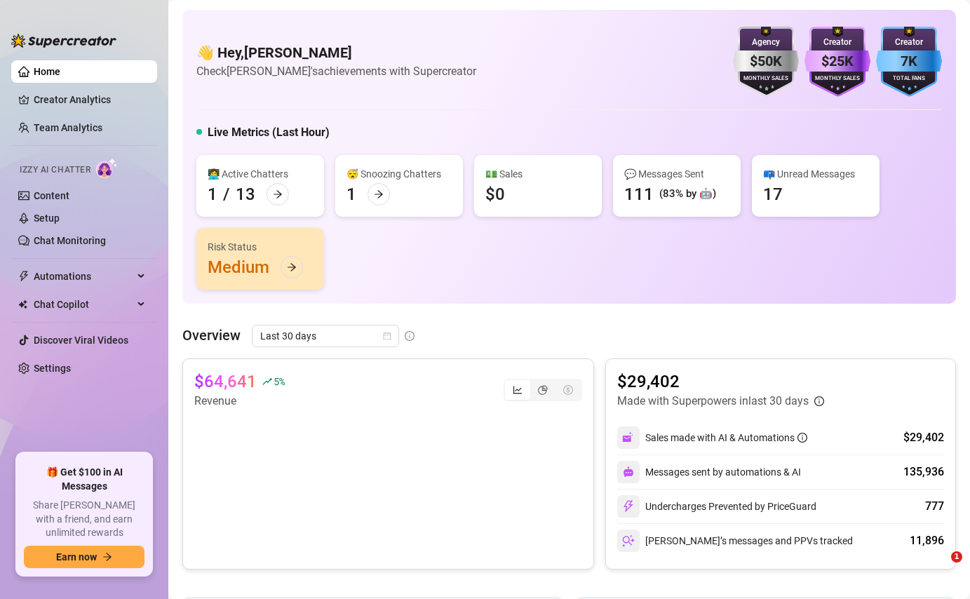 Image resolution: width=970 pixels, height=599 pixels. I want to click on div: 111, so click(639, 194).